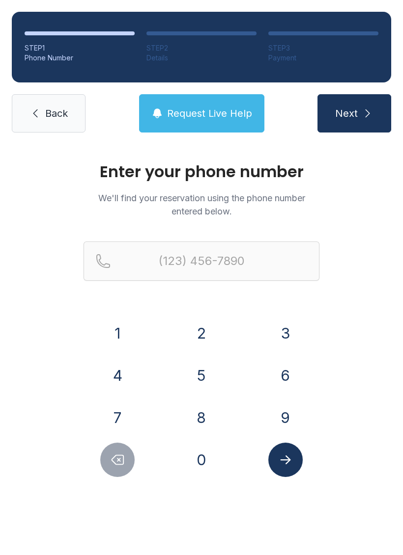  What do you see at coordinates (117, 418) in the screenshot?
I see `button: 7` at bounding box center [117, 418].